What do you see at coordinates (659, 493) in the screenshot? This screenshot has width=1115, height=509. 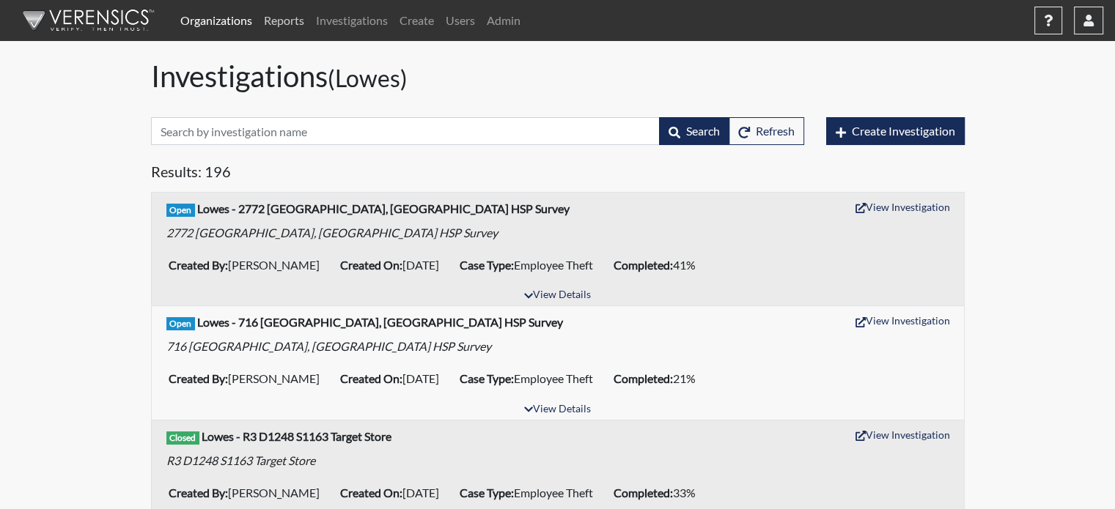 I see `li: 33%` at bounding box center [659, 493].